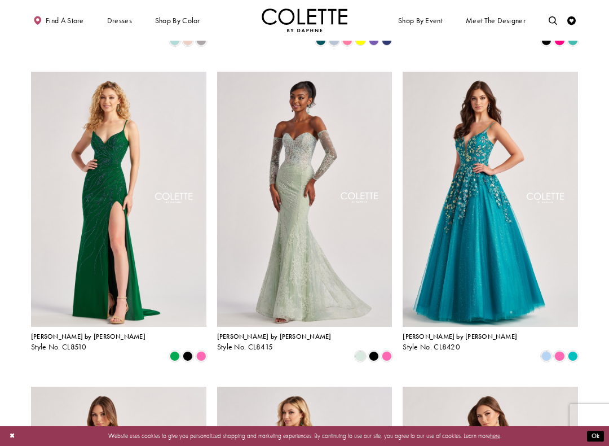  What do you see at coordinates (305, 436) in the screenshot?
I see `p: Website uses cookies to give you personalized shopping and marketing experiences. By continuing t...` at bounding box center [305, 436].